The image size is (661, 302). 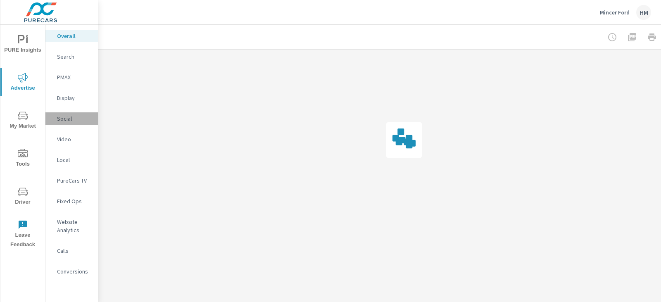 What do you see at coordinates (74, 251) in the screenshot?
I see `p: Calls` at bounding box center [74, 251].